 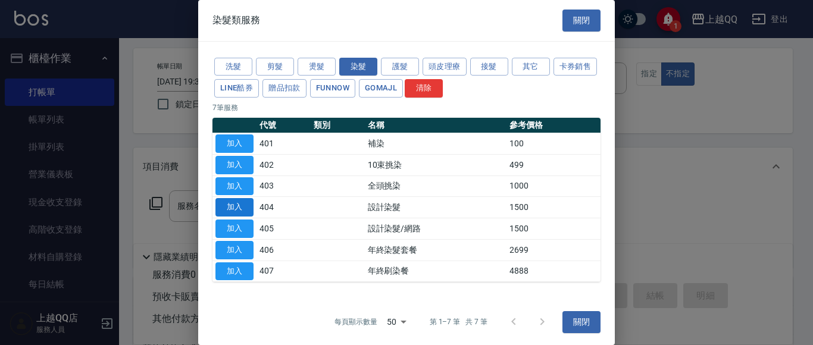 What do you see at coordinates (458, 322) in the screenshot?
I see `p: 第 1–7 筆 共 7 筆` at bounding box center [458, 322].